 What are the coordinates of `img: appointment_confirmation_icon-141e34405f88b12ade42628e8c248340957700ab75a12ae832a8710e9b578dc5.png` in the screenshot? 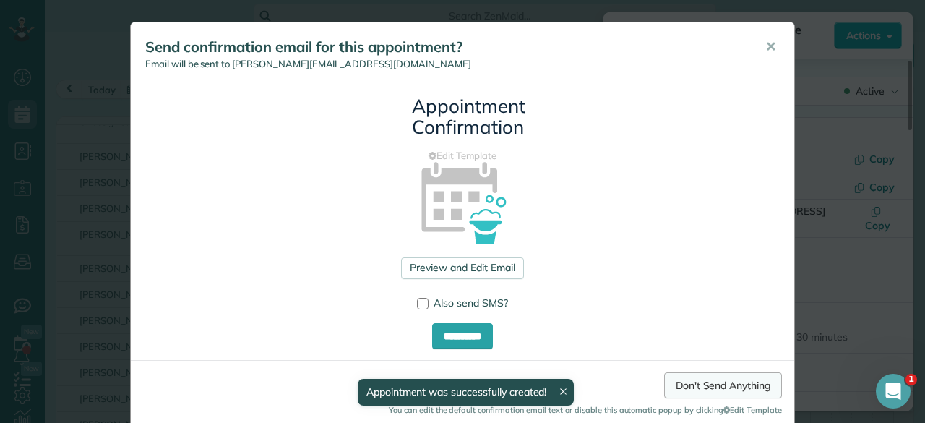 It's located at (463, 201).